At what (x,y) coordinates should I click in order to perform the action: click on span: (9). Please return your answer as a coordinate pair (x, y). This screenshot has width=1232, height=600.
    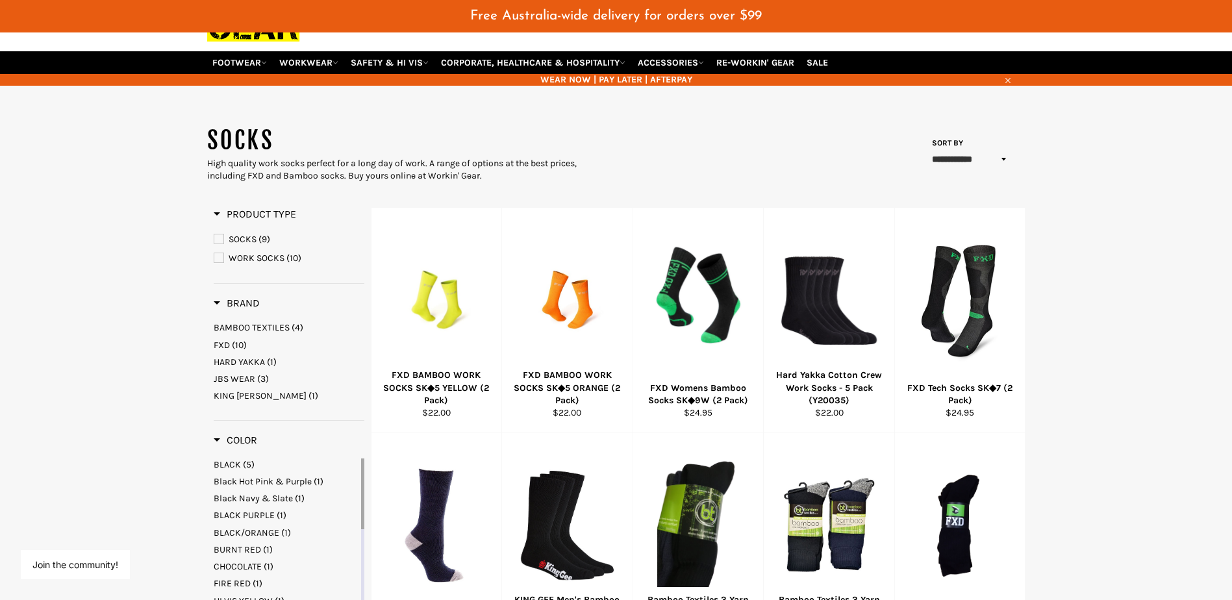
    Looking at the image, I should click on (264, 239).